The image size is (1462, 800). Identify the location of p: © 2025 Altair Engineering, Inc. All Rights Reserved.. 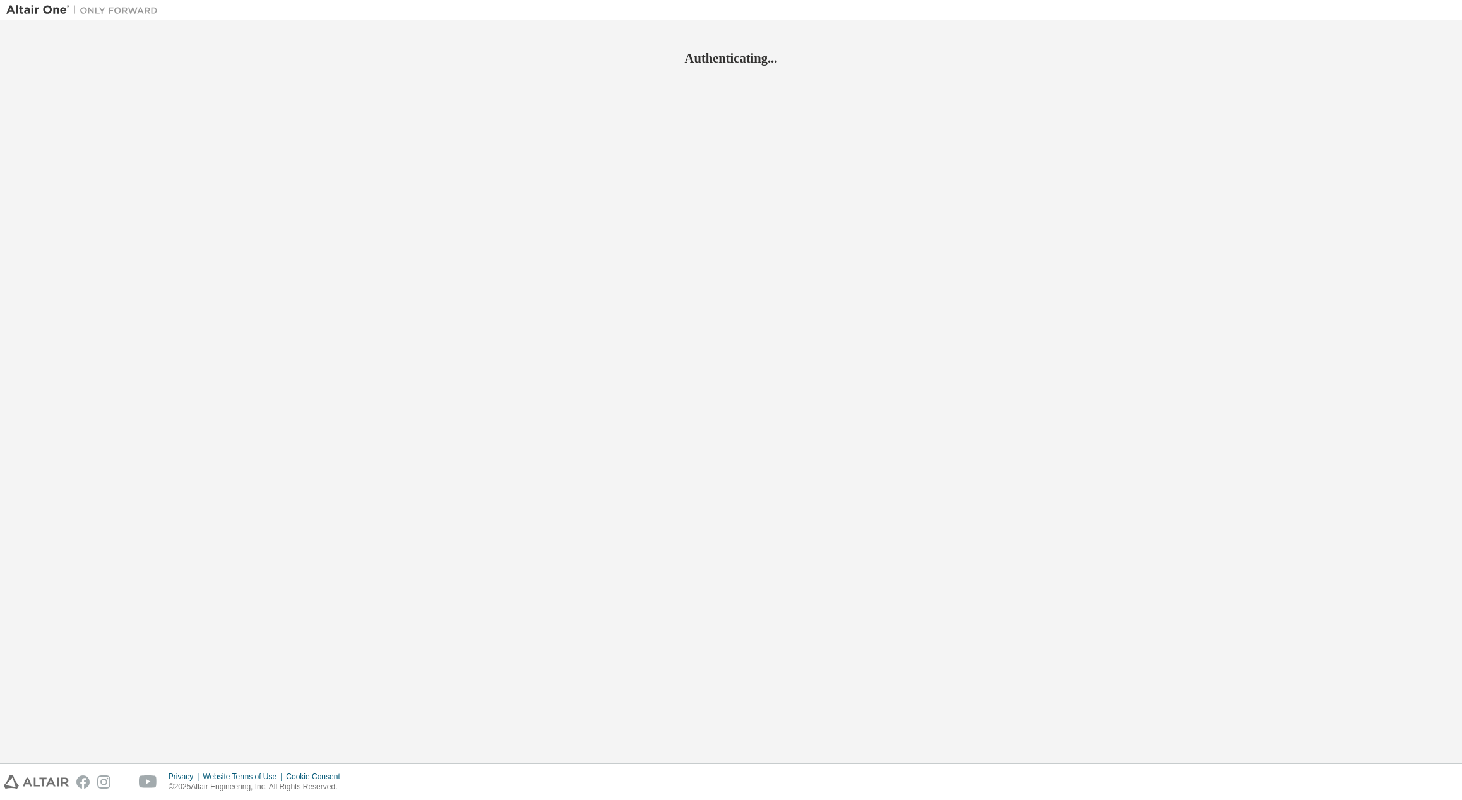
(258, 786).